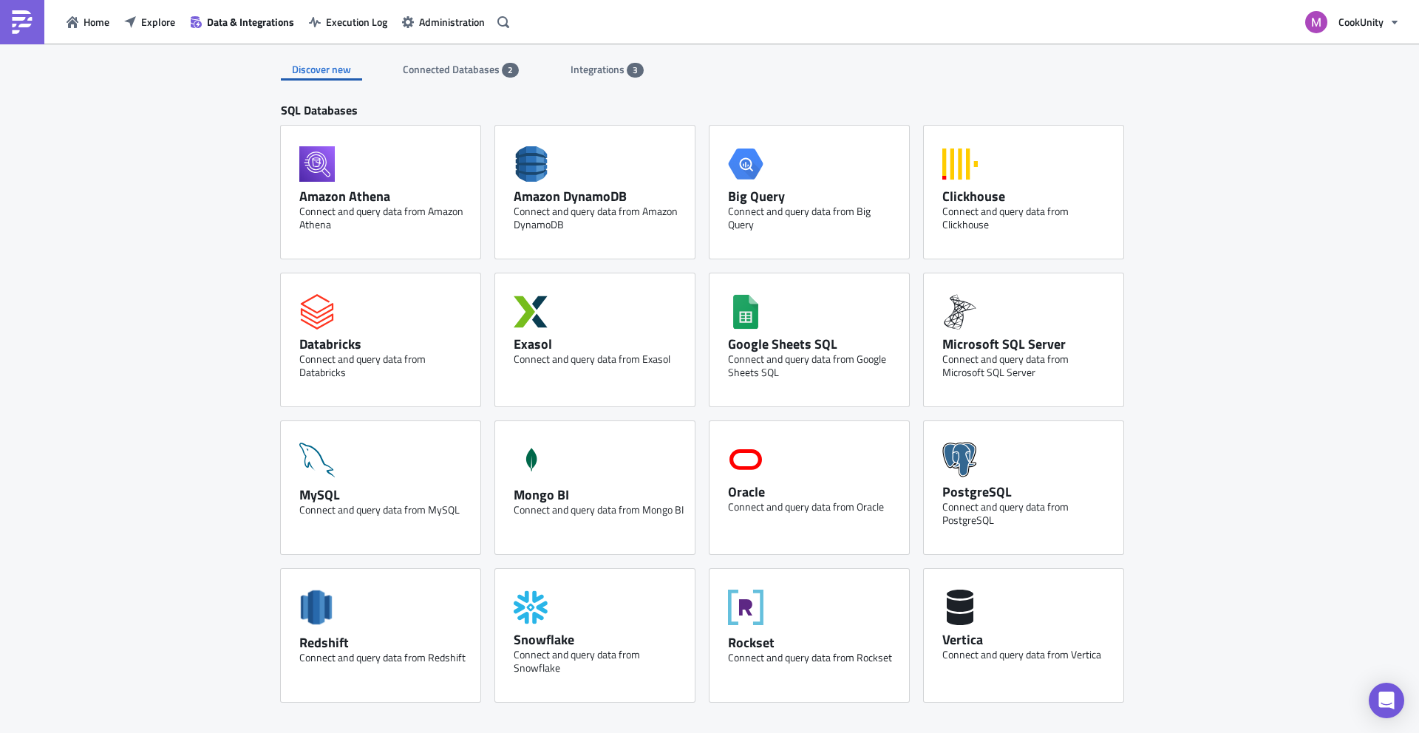 The image size is (1419, 733). What do you see at coordinates (599, 640) in the screenshot?
I see `div: Snowflake` at bounding box center [599, 640].